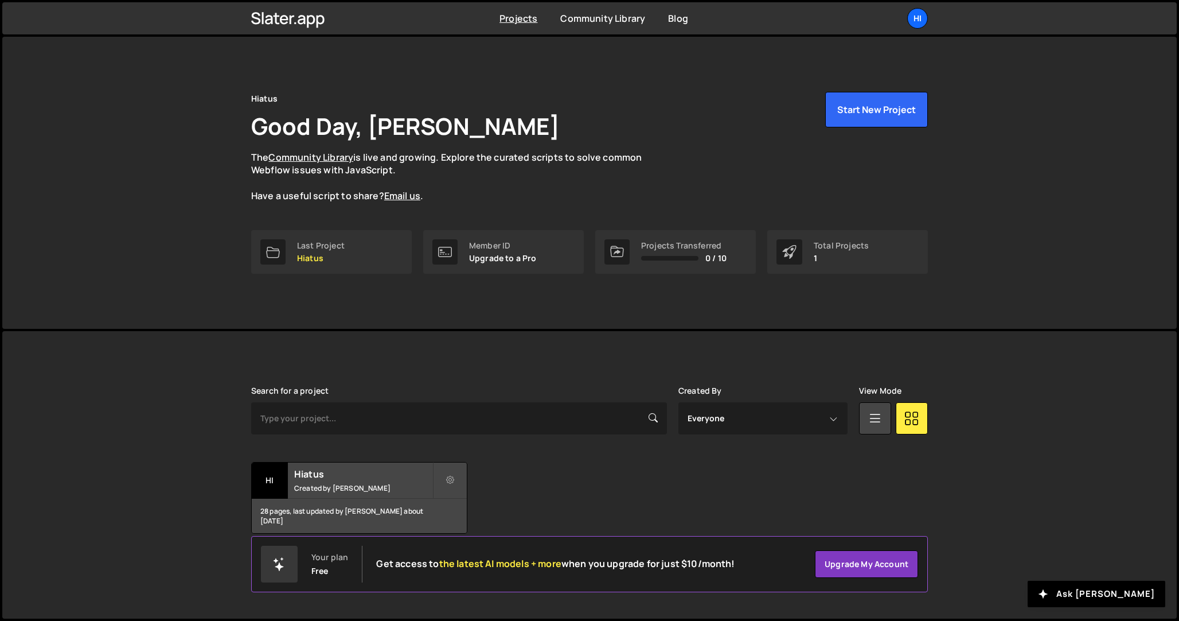 The image size is (1179, 621). What do you see at coordinates (459, 418) in the screenshot?
I see `input: Type your project...` at bounding box center [459, 418].